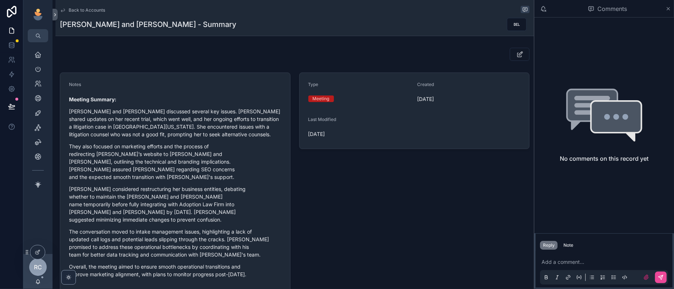 The image size is (674, 289). I want to click on div: Meeting, so click(321, 99).